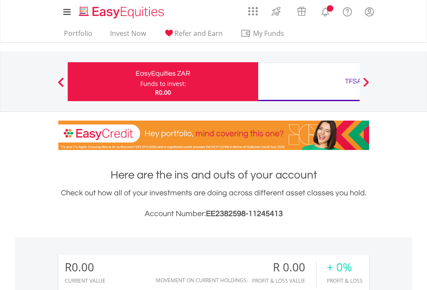 This screenshot has width=427, height=290. Describe the element at coordinates (301, 11) in the screenshot. I see `img: vouchers-v2.svg` at that location.